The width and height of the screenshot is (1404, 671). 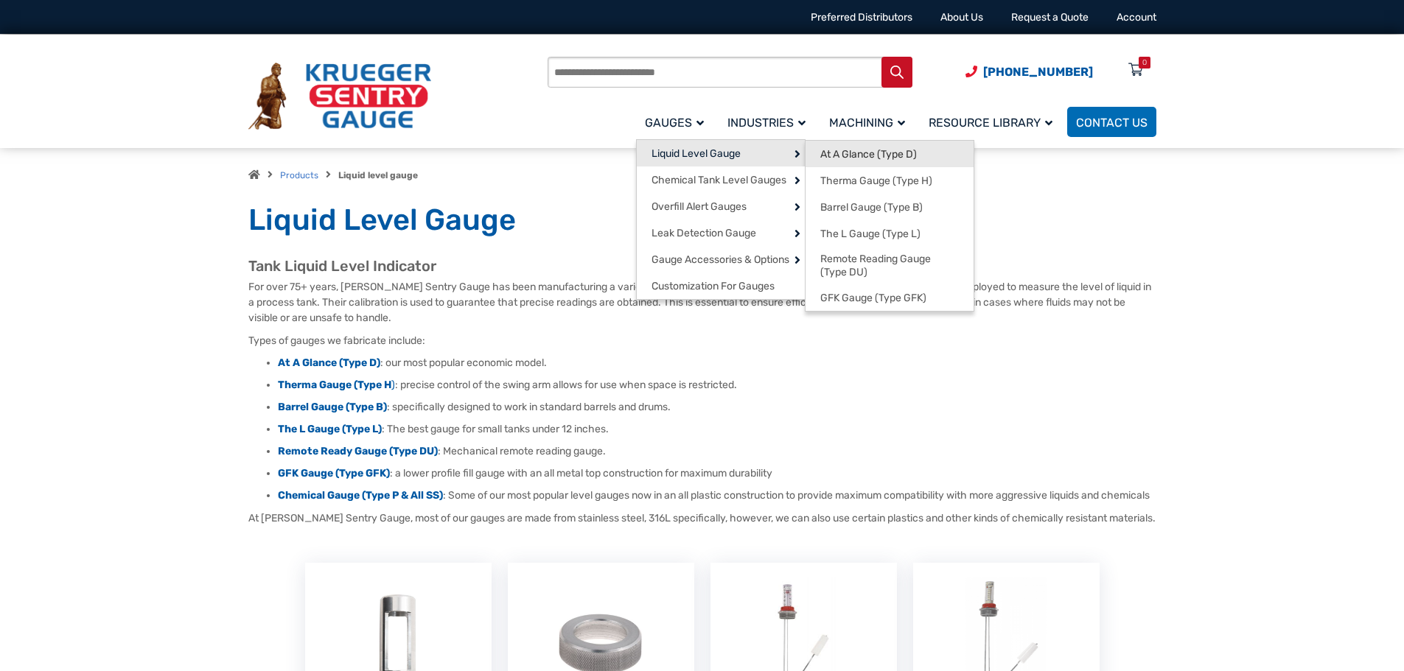 I want to click on a: Chemical Tank Level Gauges, so click(x=721, y=180).